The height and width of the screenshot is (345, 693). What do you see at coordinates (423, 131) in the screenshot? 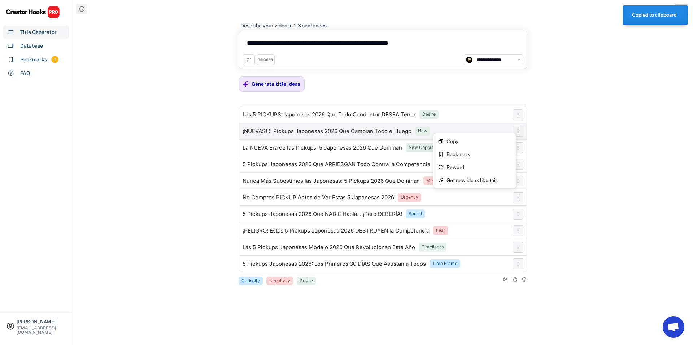
I see `div: New` at bounding box center [423, 131].